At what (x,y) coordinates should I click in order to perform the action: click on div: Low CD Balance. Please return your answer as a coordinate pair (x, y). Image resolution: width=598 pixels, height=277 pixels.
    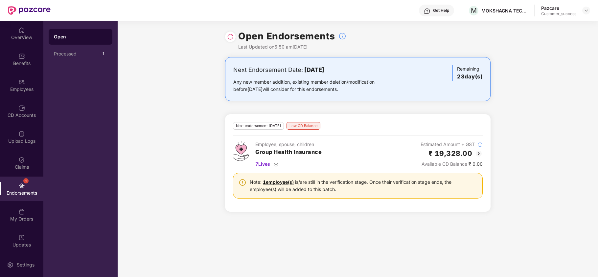
    Looking at the image, I should click on (303, 126).